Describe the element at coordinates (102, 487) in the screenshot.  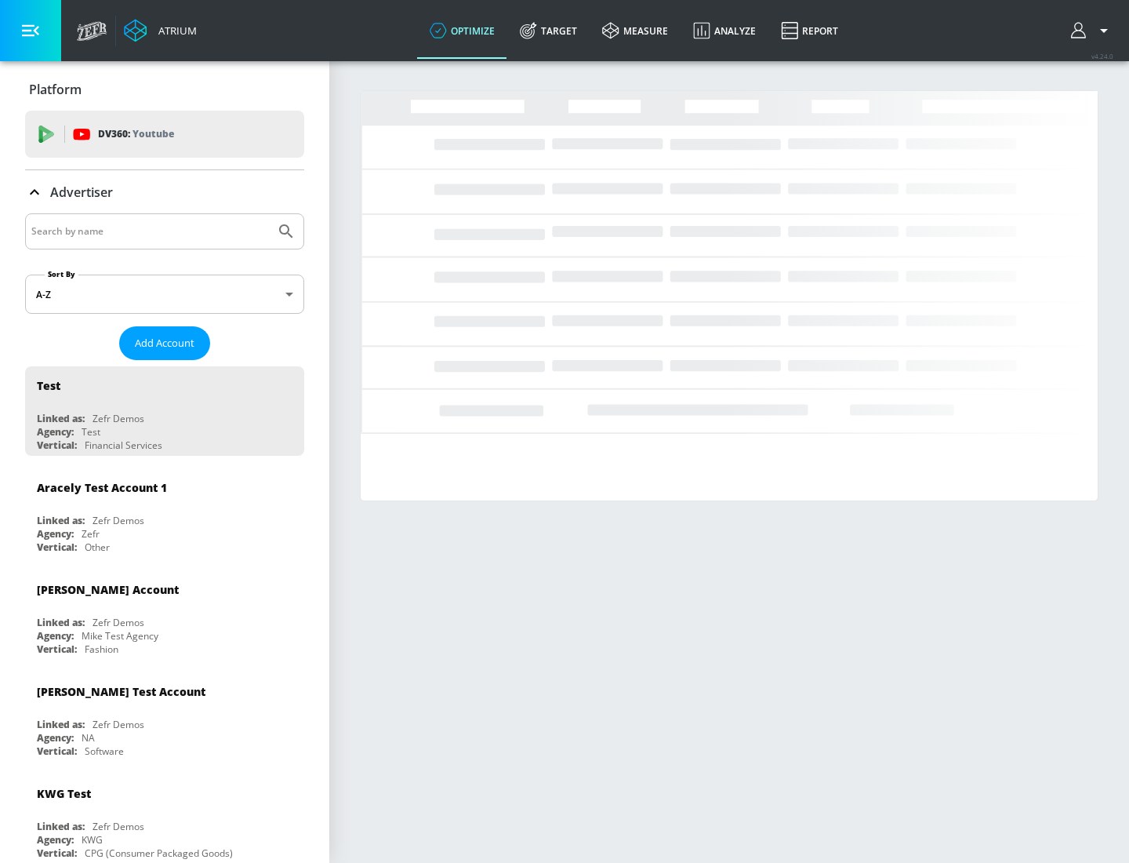
I see `div: Aracely Test Account 1` at that location.